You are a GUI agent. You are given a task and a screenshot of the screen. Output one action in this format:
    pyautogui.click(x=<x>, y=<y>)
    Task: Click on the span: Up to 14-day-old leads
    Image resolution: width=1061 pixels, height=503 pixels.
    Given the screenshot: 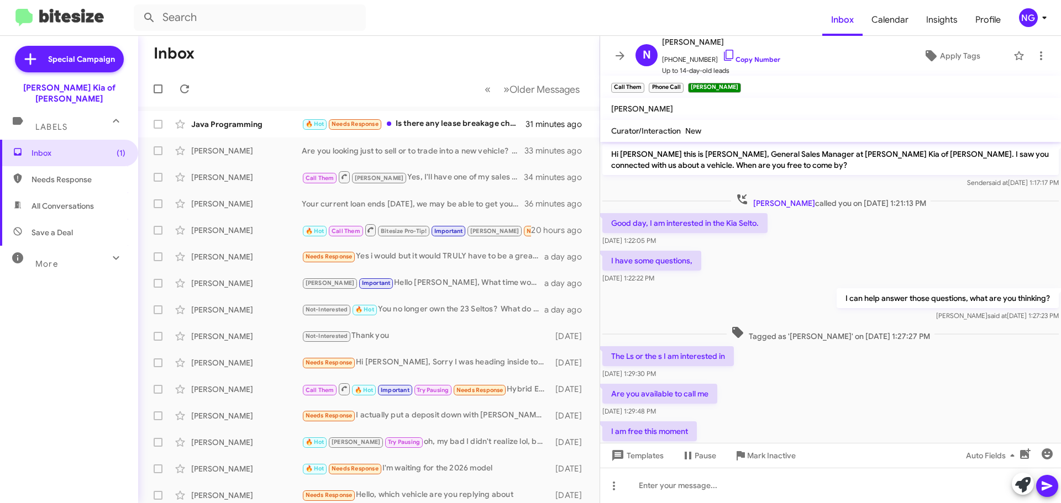 What is the action you would take?
    pyautogui.click(x=721, y=71)
    